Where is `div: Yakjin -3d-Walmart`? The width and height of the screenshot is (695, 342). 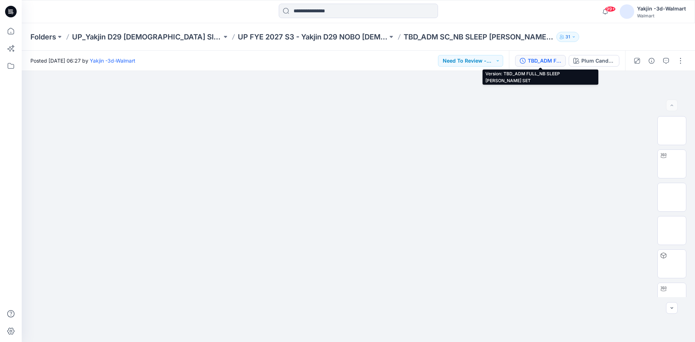 div: Yakjin -3d-Walmart is located at coordinates (662, 9).